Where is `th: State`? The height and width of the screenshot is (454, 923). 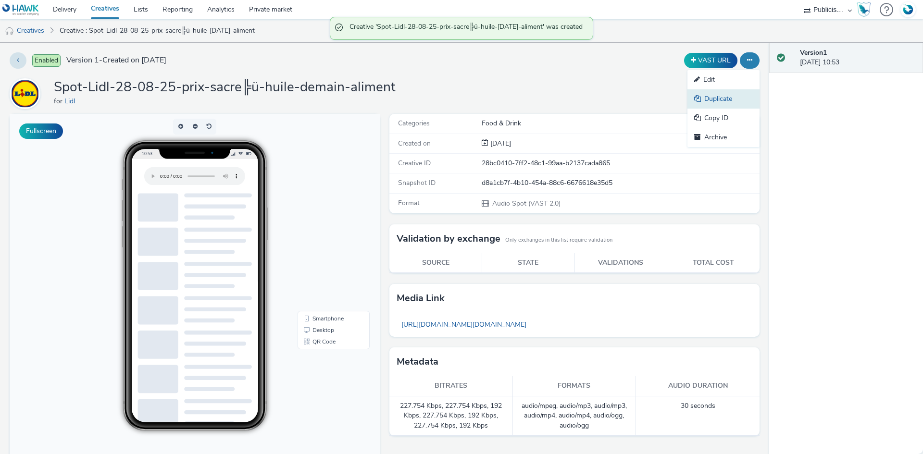 th: State is located at coordinates (529, 263).